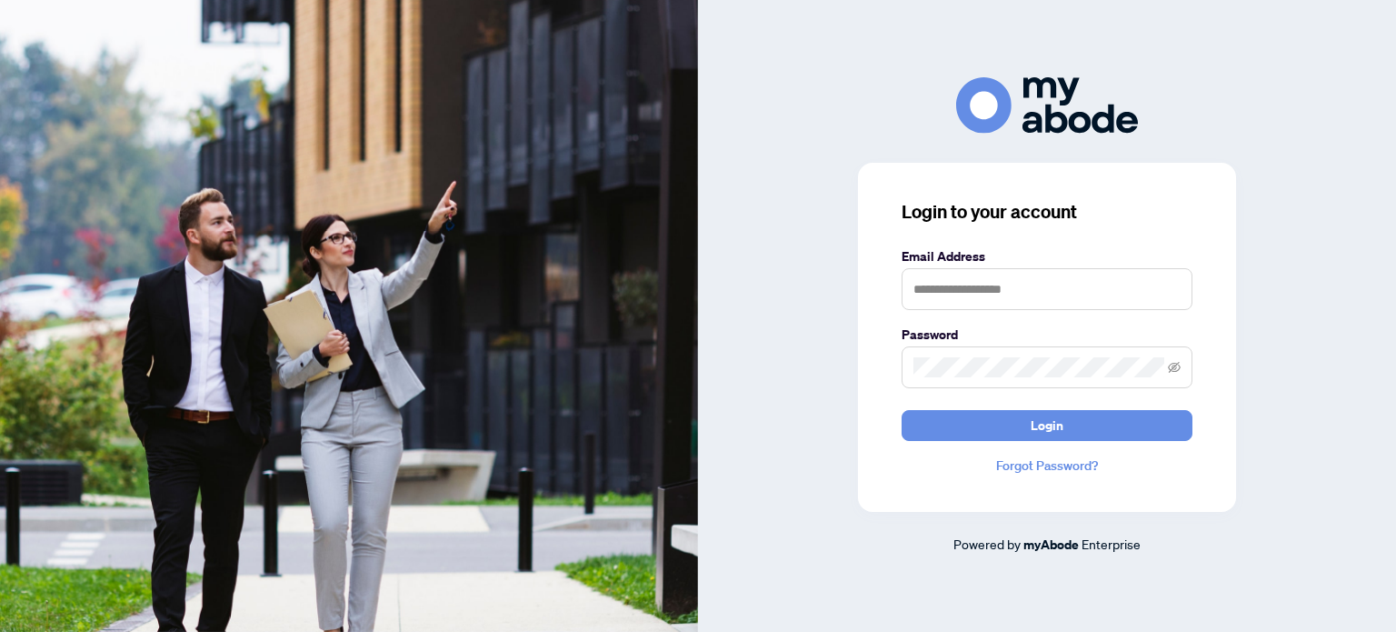  What do you see at coordinates (1047, 425) in the screenshot?
I see `span: Login` at bounding box center [1047, 425].